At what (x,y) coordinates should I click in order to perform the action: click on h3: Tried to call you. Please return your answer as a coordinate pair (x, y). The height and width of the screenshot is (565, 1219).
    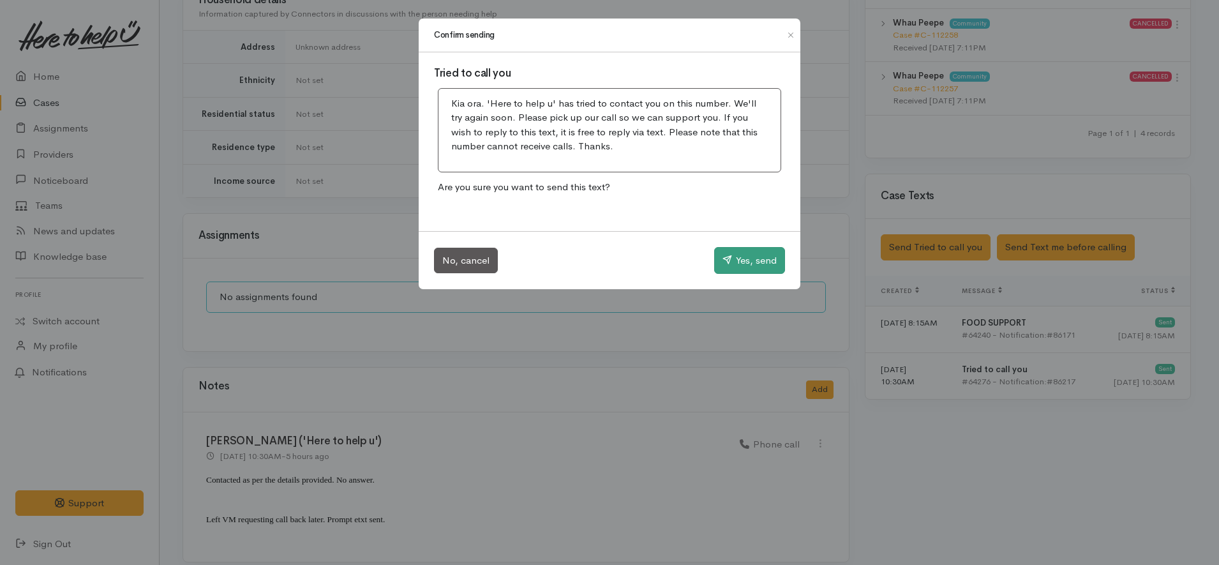
    Looking at the image, I should click on (609, 73).